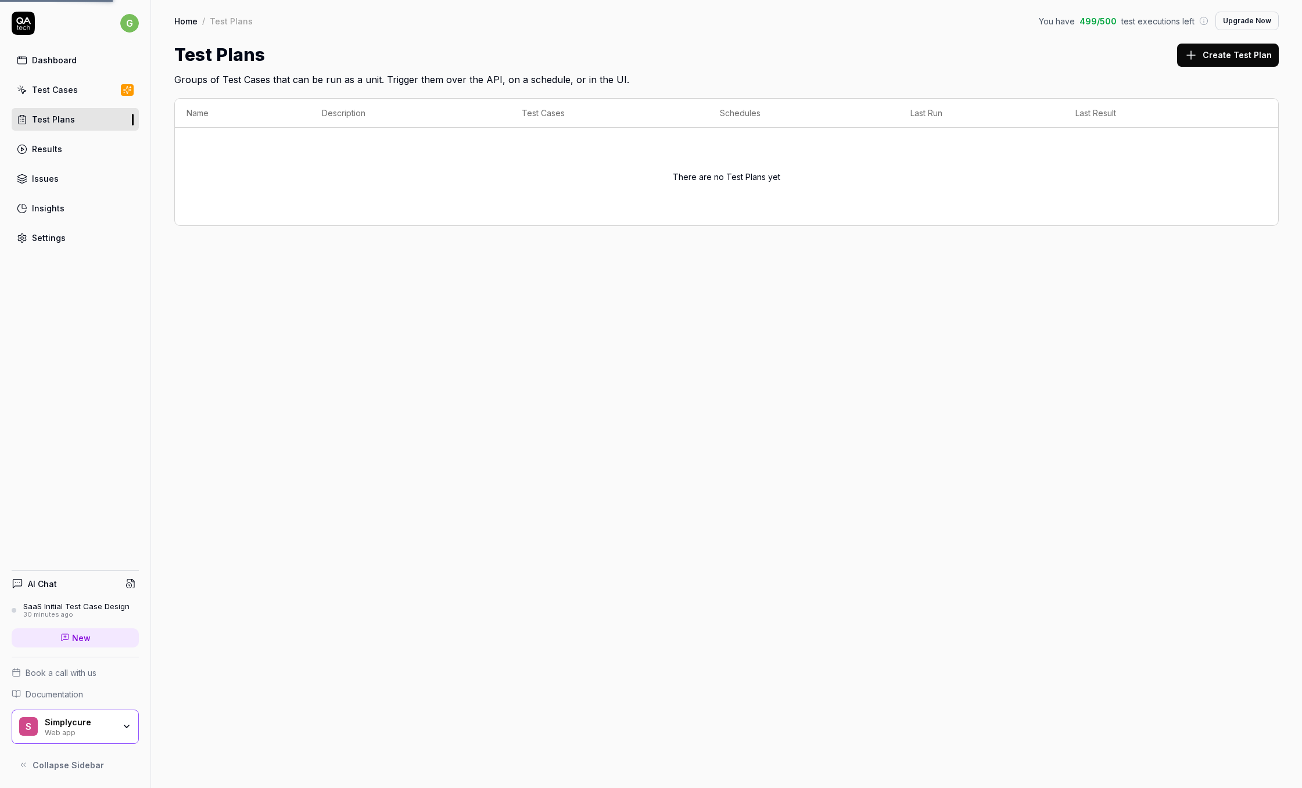 This screenshot has height=788, width=1302. Describe the element at coordinates (76, 615) in the screenshot. I see `div: 30 minutes ago` at that location.